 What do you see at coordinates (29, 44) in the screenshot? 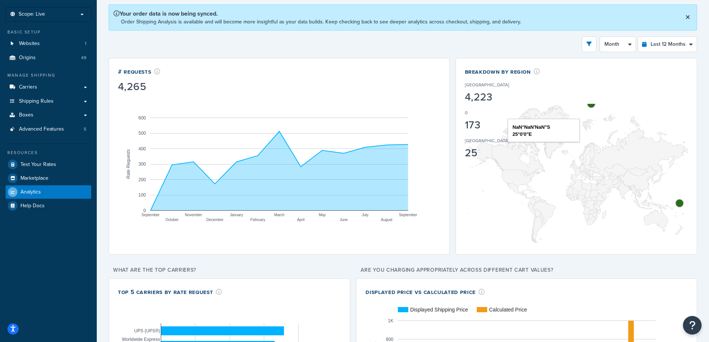
I see `span: Websites` at bounding box center [29, 44].